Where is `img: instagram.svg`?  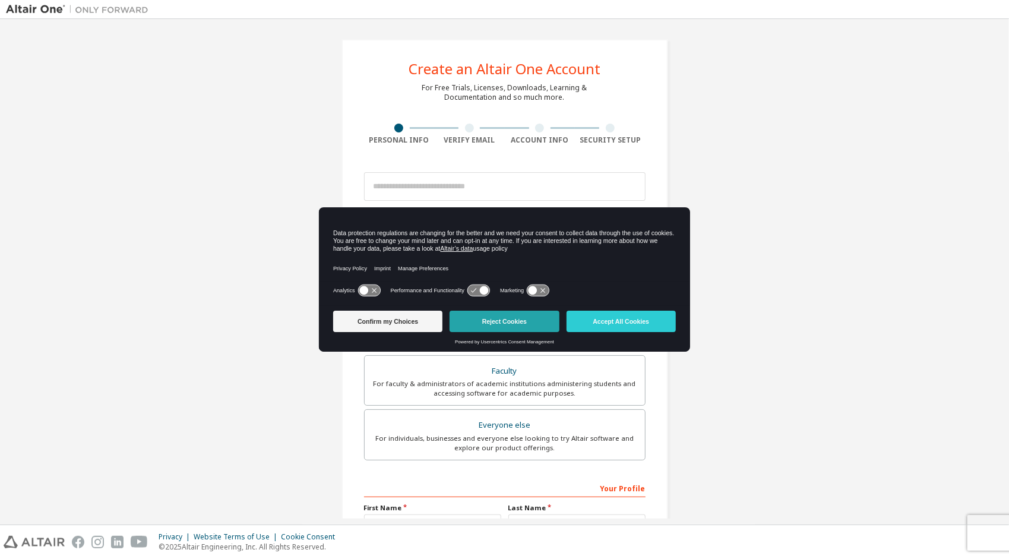 img: instagram.svg is located at coordinates (97, 541).